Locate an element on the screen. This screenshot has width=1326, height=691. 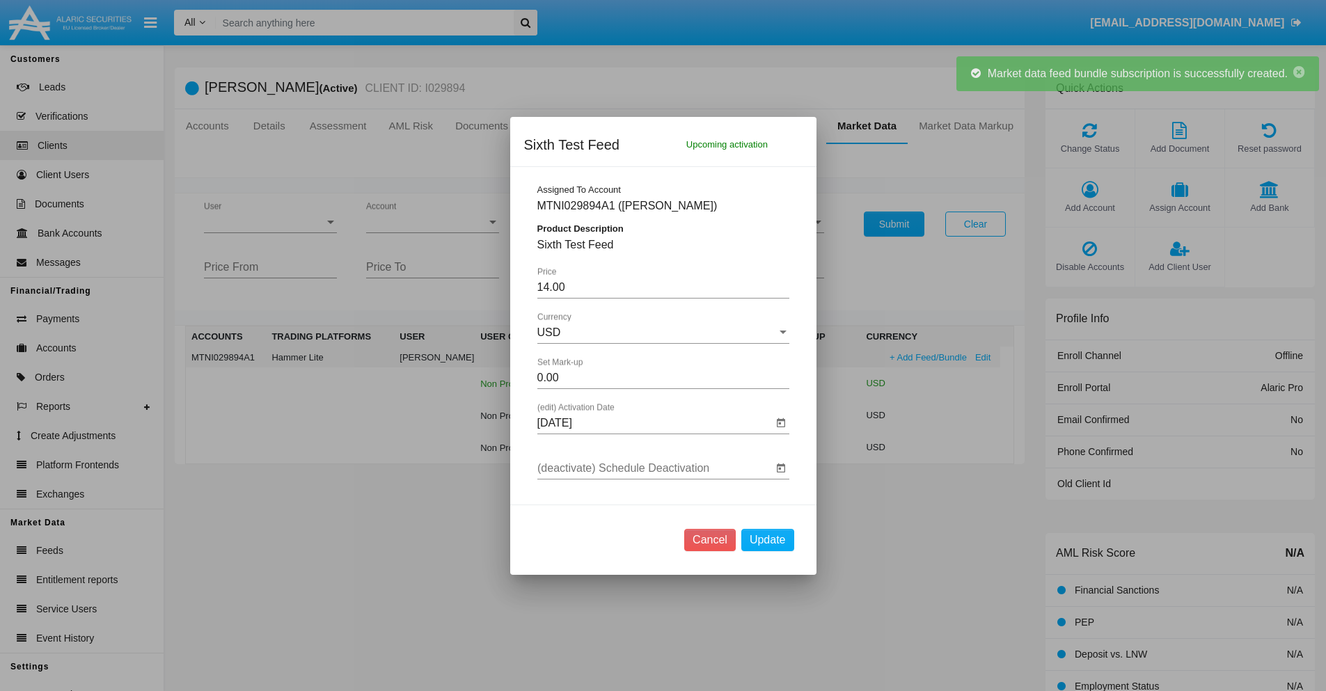
span: Market data feed bundle subscription is successfully created. is located at coordinates (1137, 73).